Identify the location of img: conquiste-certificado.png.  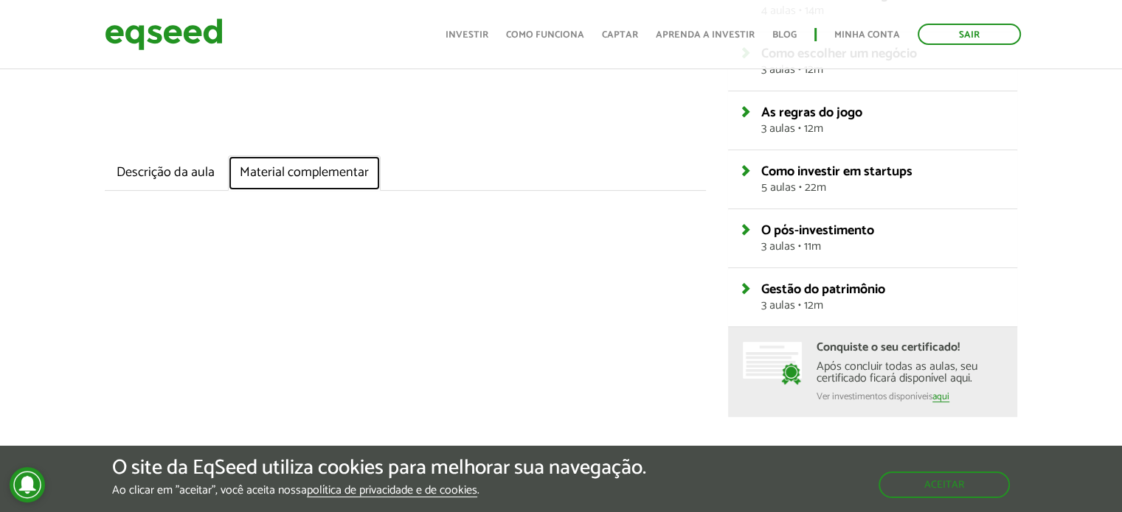
(772, 364).